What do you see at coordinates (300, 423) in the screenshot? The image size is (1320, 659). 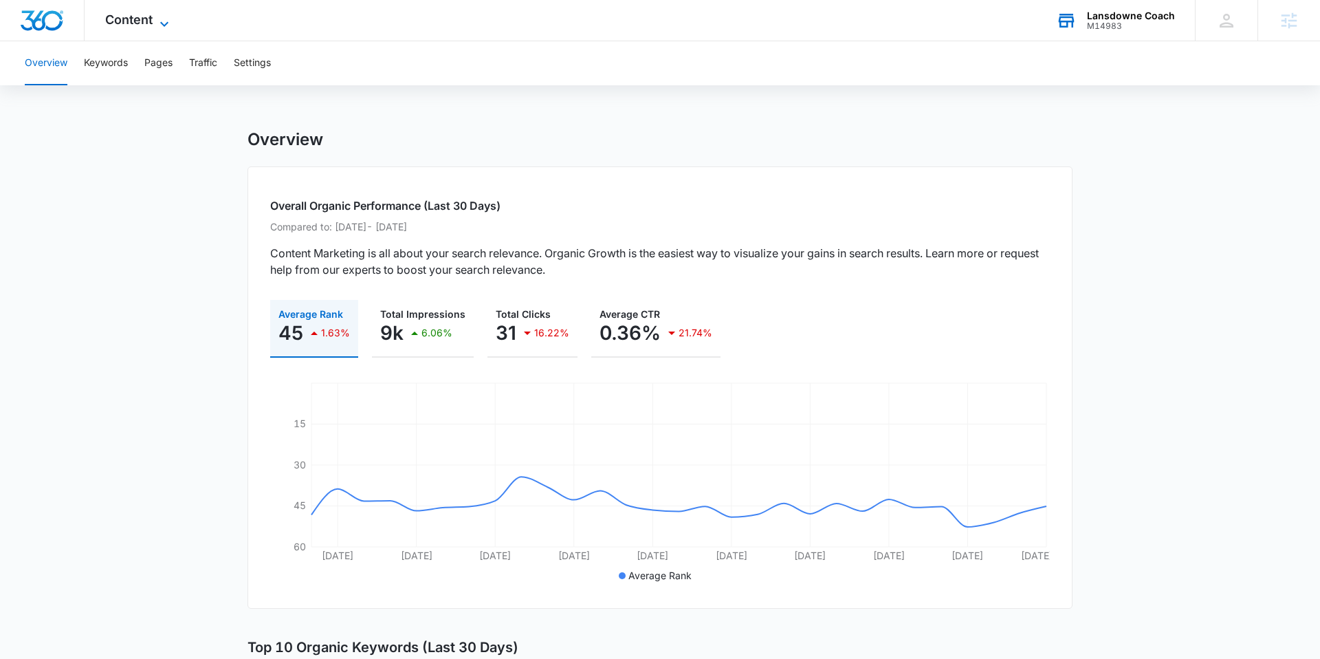 I see `tspan: 15` at bounding box center [300, 423].